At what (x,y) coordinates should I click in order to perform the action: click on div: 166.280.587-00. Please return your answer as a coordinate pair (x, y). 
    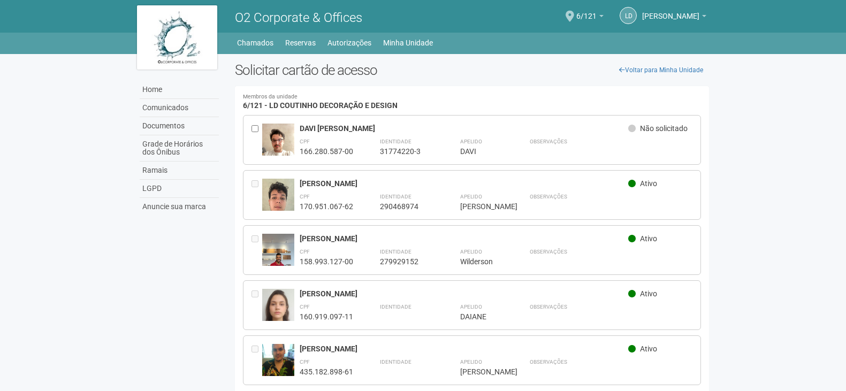
    Looking at the image, I should click on (326, 151).